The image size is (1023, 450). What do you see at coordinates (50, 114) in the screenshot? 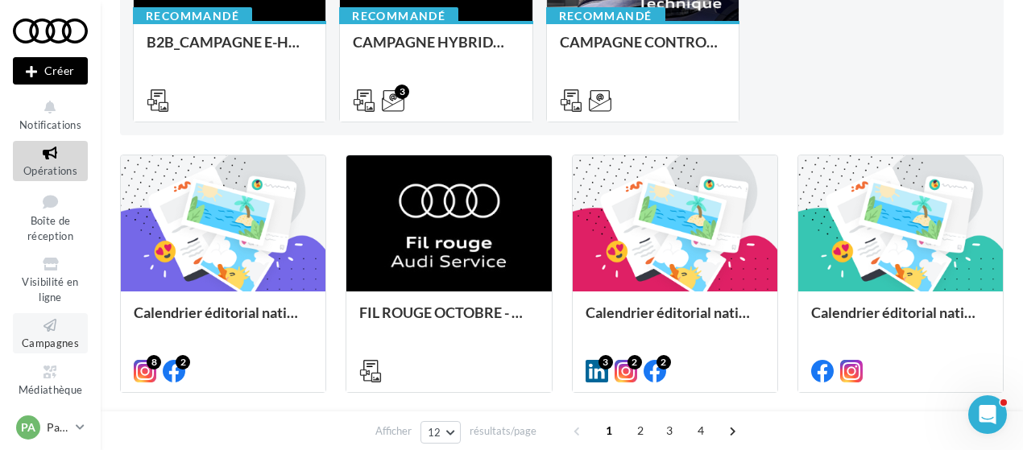
I see `button: Notifications` at bounding box center [50, 114].